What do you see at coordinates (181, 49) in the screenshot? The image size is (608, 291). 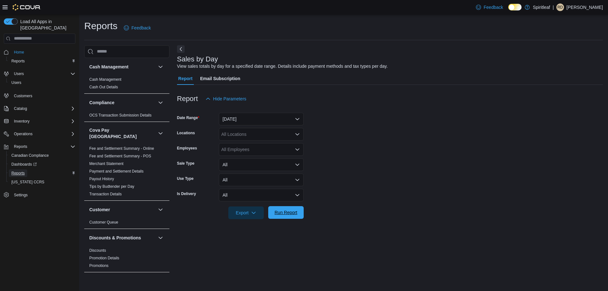 I see `button: Next` at bounding box center [181, 49].